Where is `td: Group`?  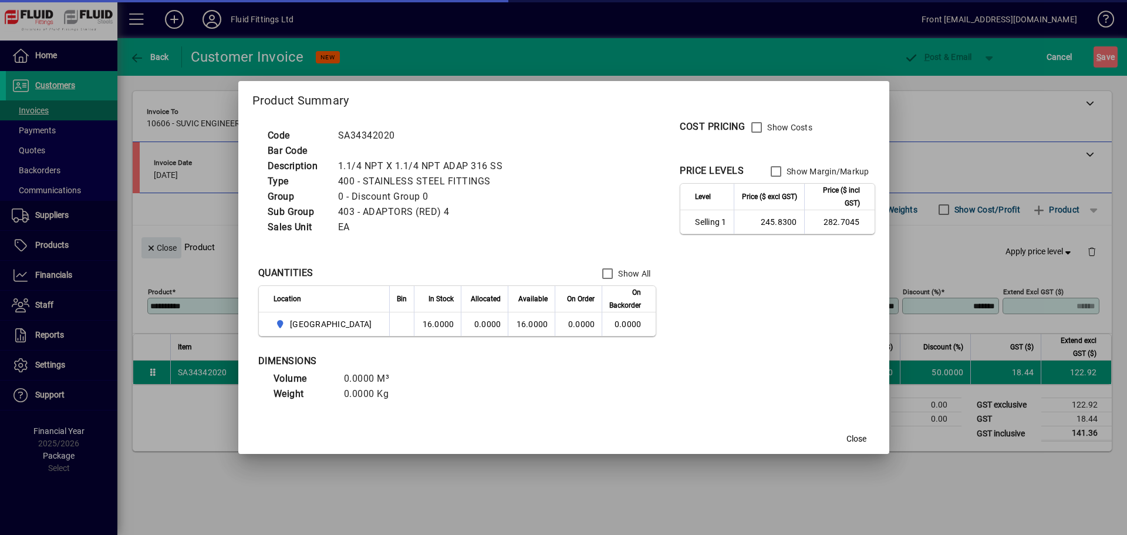
td: Group is located at coordinates (297, 197).